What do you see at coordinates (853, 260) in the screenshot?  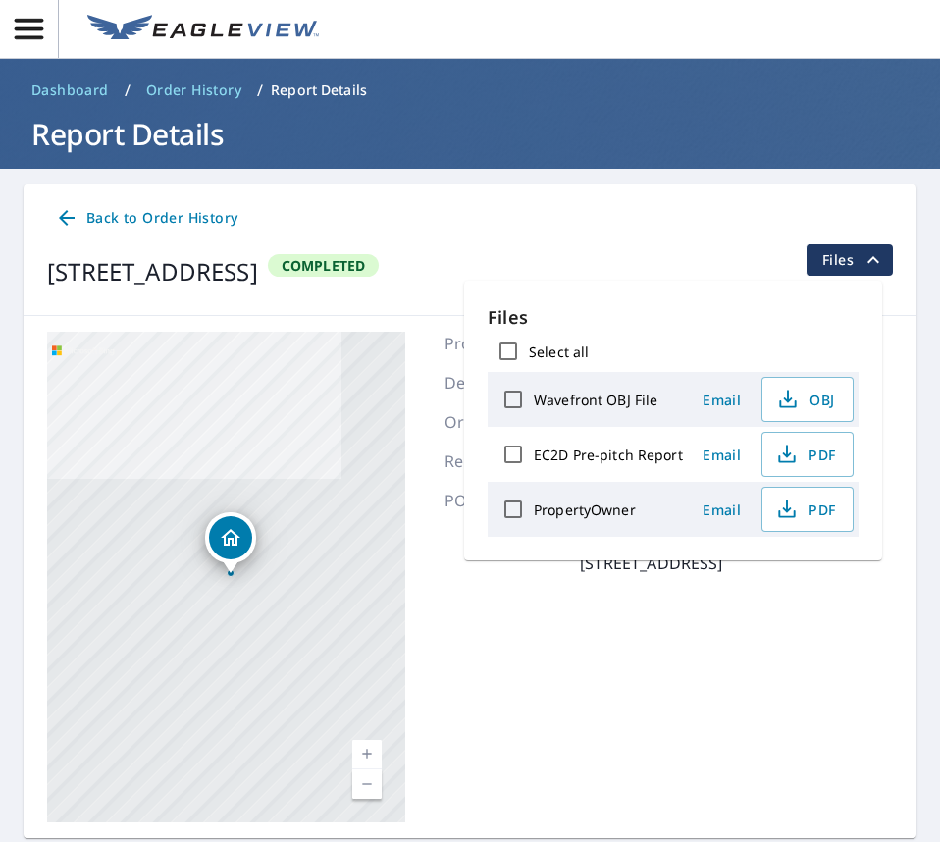 I see `span: Files` at bounding box center [853, 260].